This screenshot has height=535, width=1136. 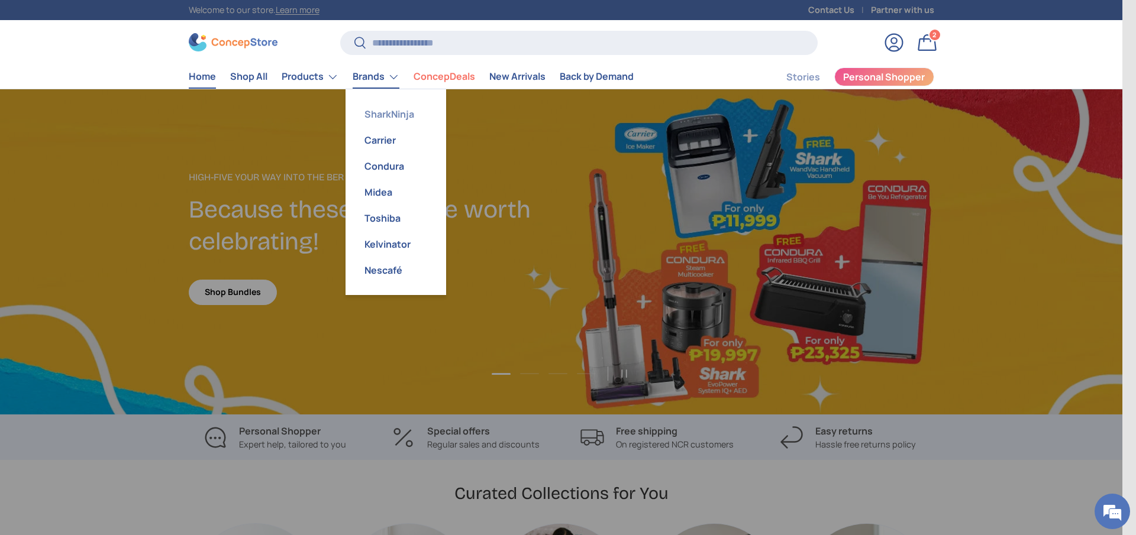 What do you see at coordinates (444, 76) in the screenshot?
I see `a: ConcepDeals` at bounding box center [444, 76].